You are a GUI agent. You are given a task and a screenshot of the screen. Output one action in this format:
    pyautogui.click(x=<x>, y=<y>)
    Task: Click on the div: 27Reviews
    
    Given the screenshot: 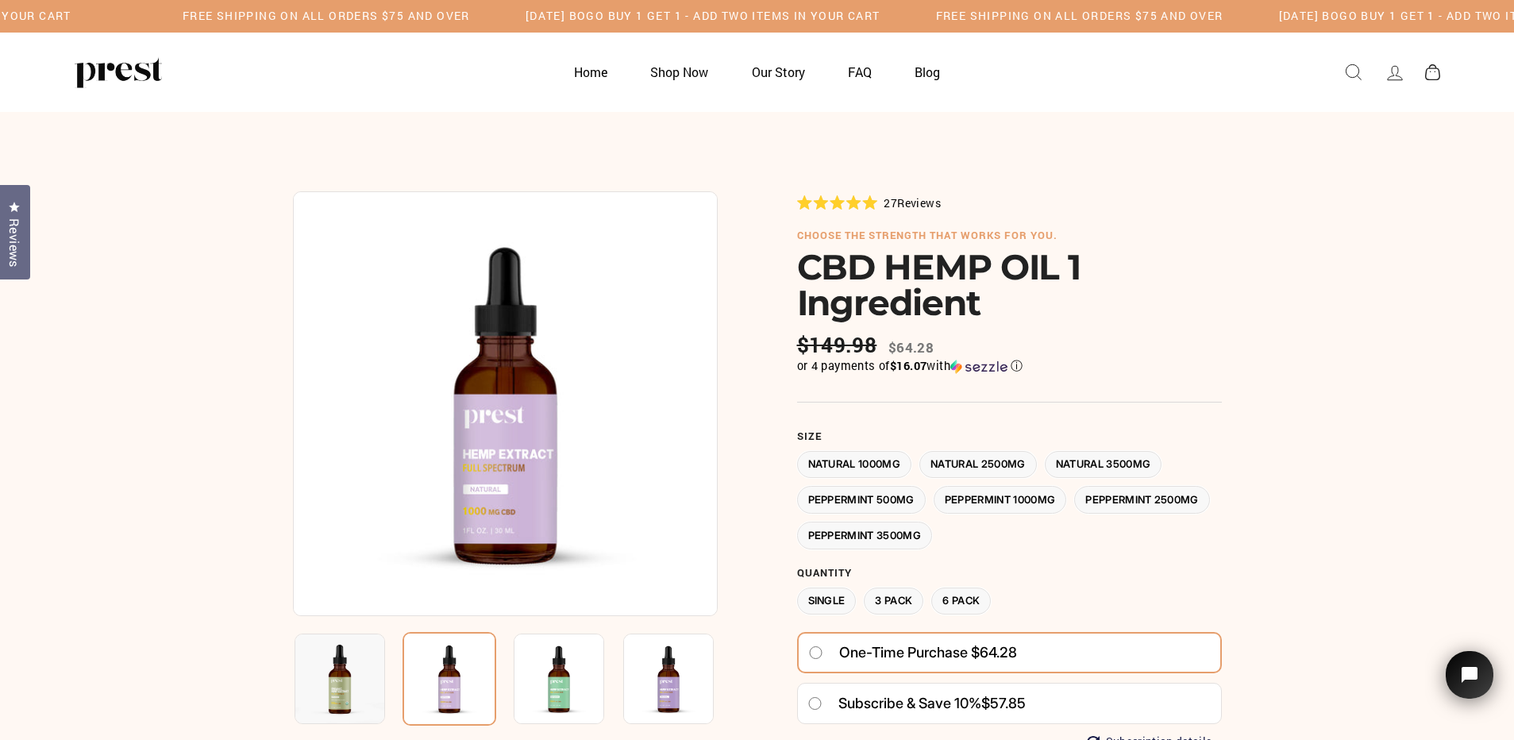 What is the action you would take?
    pyautogui.click(x=868, y=202)
    